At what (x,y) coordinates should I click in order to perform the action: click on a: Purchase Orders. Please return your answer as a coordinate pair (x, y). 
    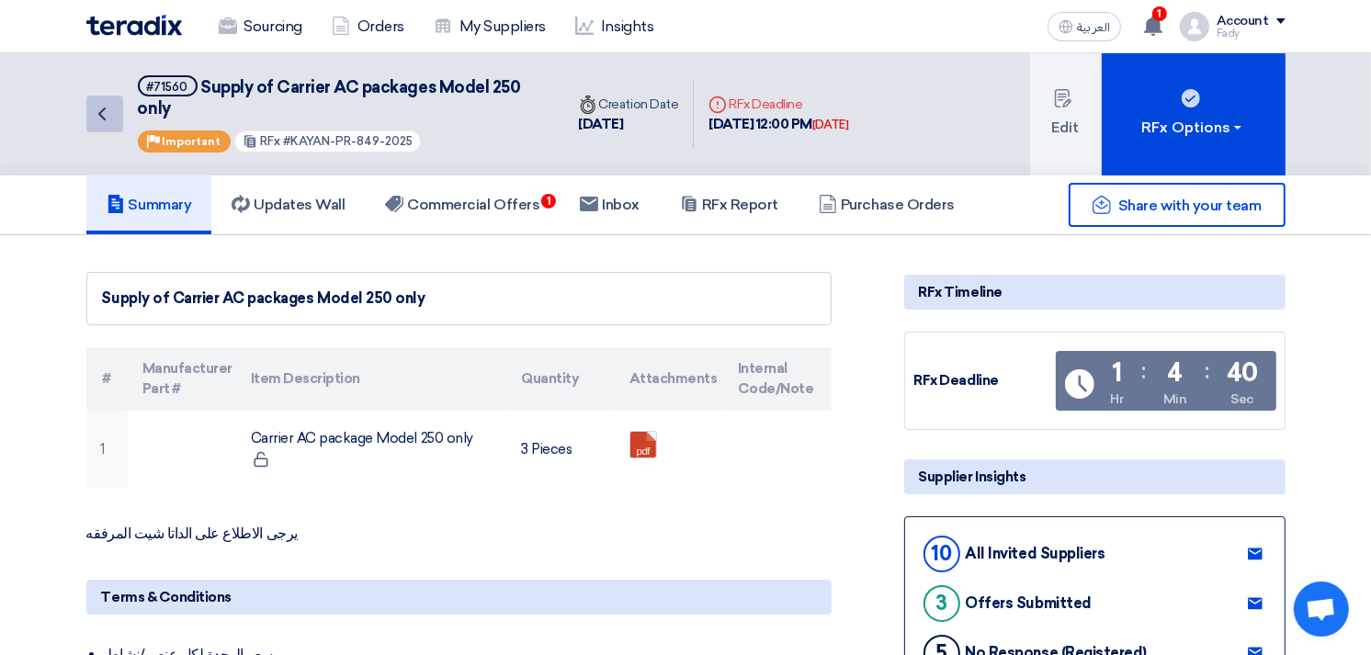
    Looking at the image, I should click on (887, 205).